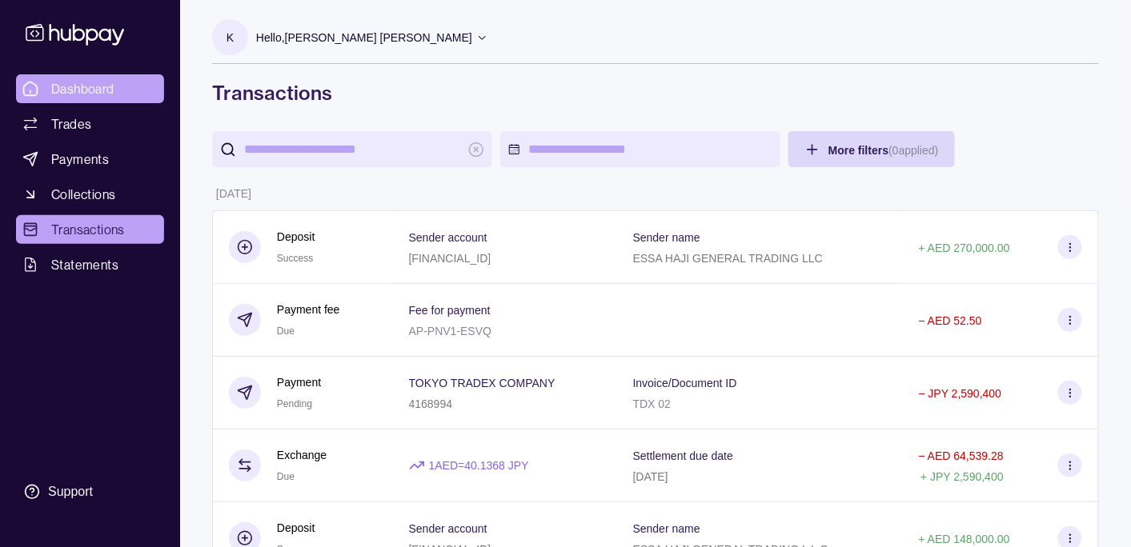 The height and width of the screenshot is (547, 1131). Describe the element at coordinates (90, 230) in the screenshot. I see `a: Transactions` at that location.